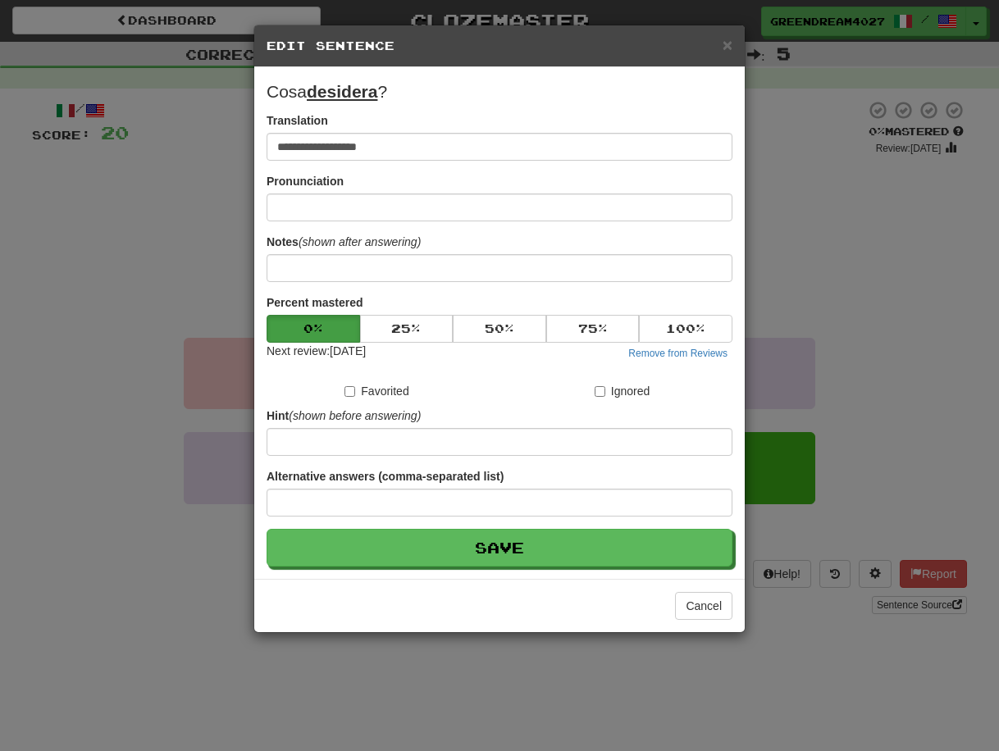 This screenshot has height=751, width=999. I want to click on button: 0%, so click(313, 329).